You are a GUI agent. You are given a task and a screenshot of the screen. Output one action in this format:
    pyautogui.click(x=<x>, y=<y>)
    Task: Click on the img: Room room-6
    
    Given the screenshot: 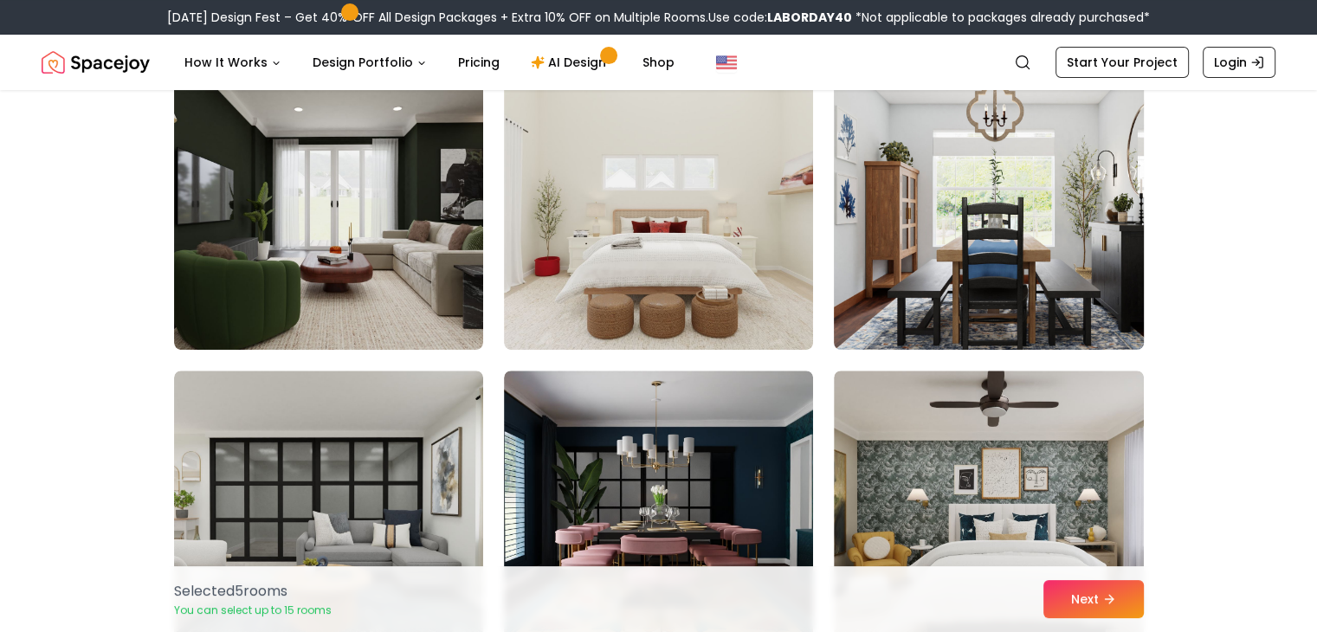 What is the action you would take?
    pyautogui.click(x=988, y=211)
    